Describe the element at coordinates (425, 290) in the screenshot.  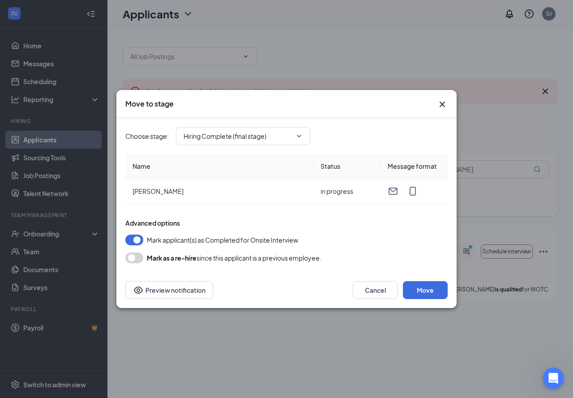
I see `button: Move` at that location.